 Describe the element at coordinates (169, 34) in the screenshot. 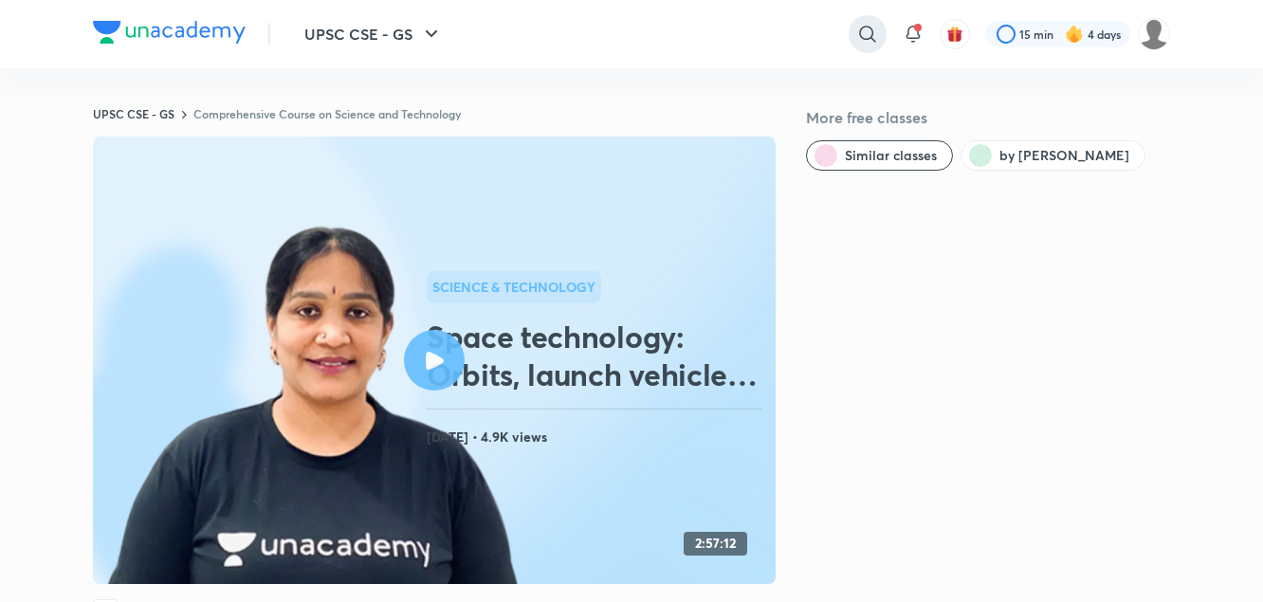

I see `a: Company Logo` at that location.